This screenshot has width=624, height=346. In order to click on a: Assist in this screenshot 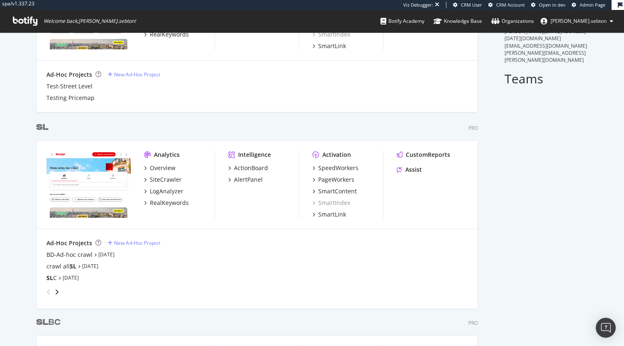, I will do `click(409, 170)`.